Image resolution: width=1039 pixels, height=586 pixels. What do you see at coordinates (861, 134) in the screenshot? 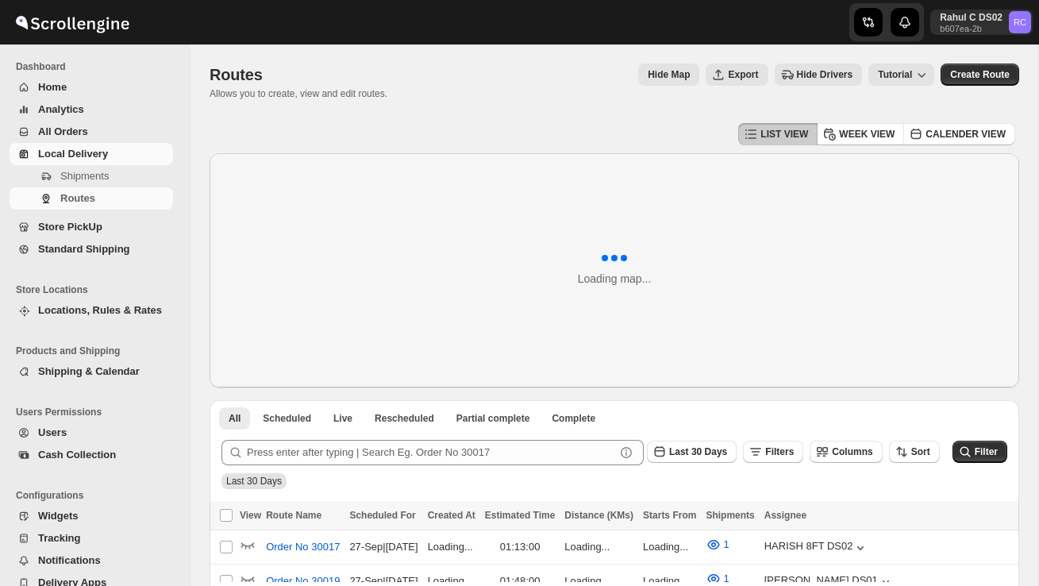
I see `button: WEEK VIEW` at bounding box center [861, 134].